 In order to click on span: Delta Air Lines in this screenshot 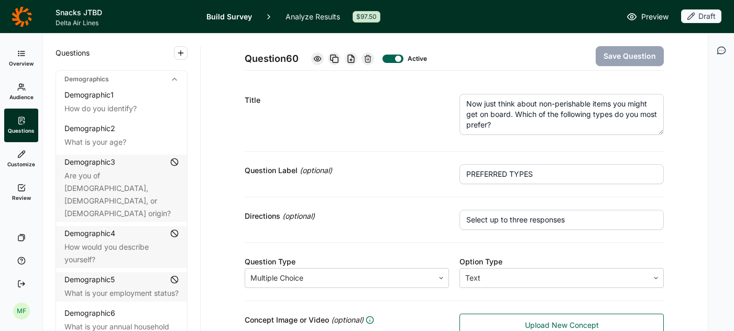, I will do `click(125, 23)`.